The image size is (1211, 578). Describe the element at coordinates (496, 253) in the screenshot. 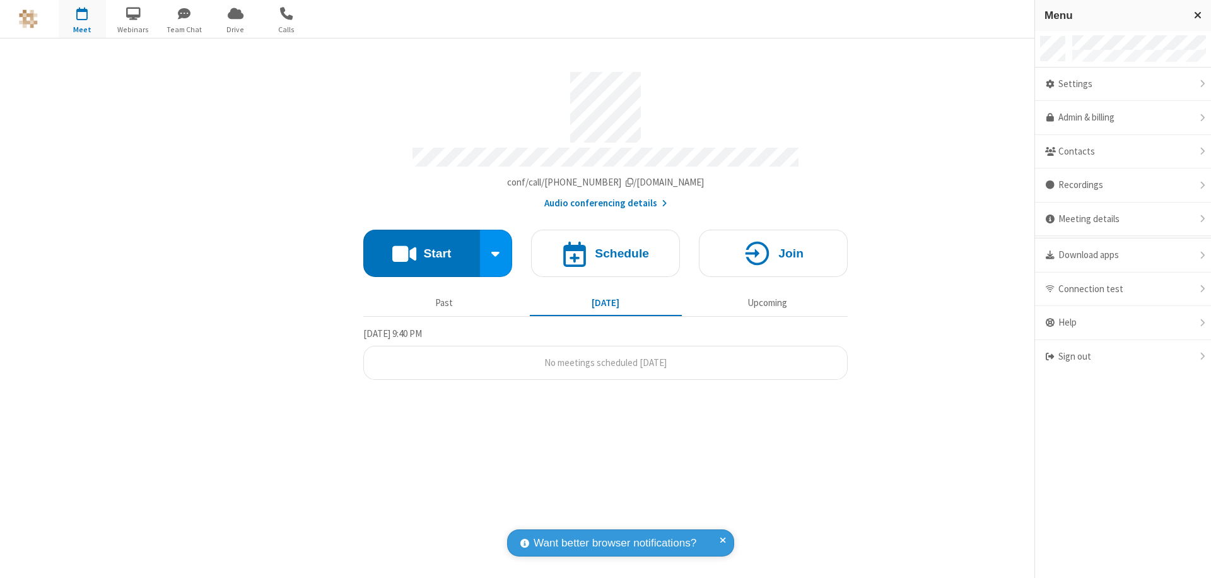

I see `div: Start conference options` at that location.